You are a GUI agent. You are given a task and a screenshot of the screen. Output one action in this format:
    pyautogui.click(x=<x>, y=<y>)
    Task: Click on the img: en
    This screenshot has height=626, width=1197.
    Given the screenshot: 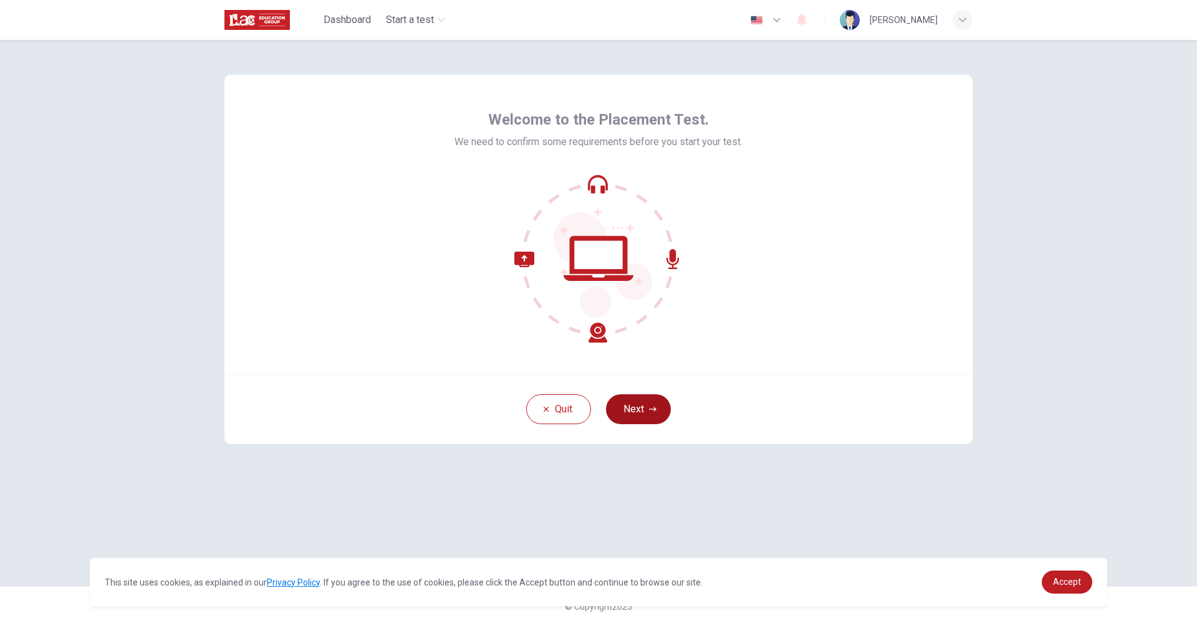 What is the action you would take?
    pyautogui.click(x=756, y=20)
    